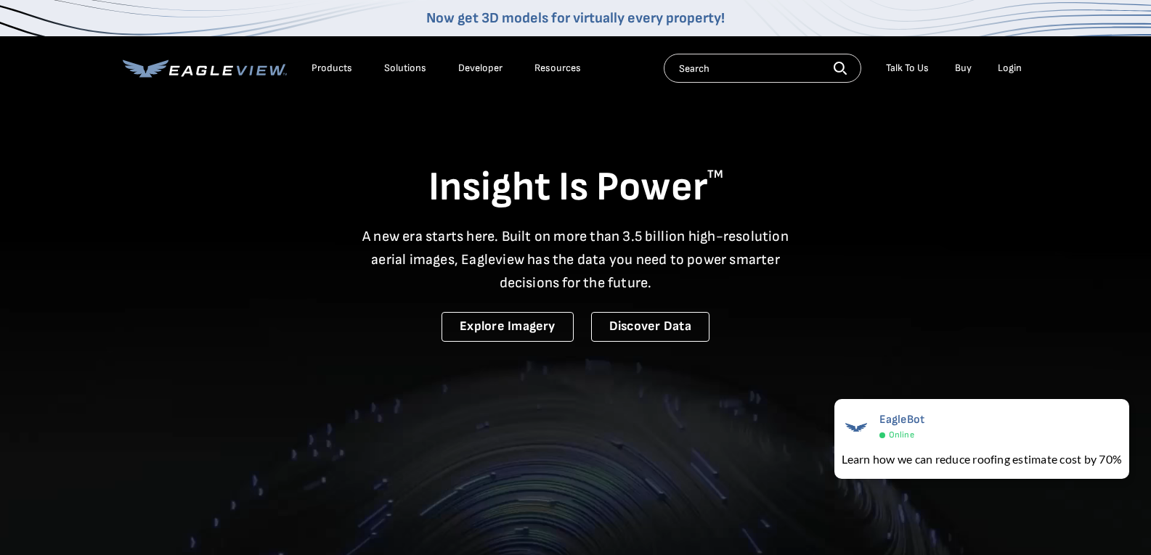 The height and width of the screenshot is (555, 1151). What do you see at coordinates (507, 327) in the screenshot?
I see `a: Explore Imagery` at bounding box center [507, 327].